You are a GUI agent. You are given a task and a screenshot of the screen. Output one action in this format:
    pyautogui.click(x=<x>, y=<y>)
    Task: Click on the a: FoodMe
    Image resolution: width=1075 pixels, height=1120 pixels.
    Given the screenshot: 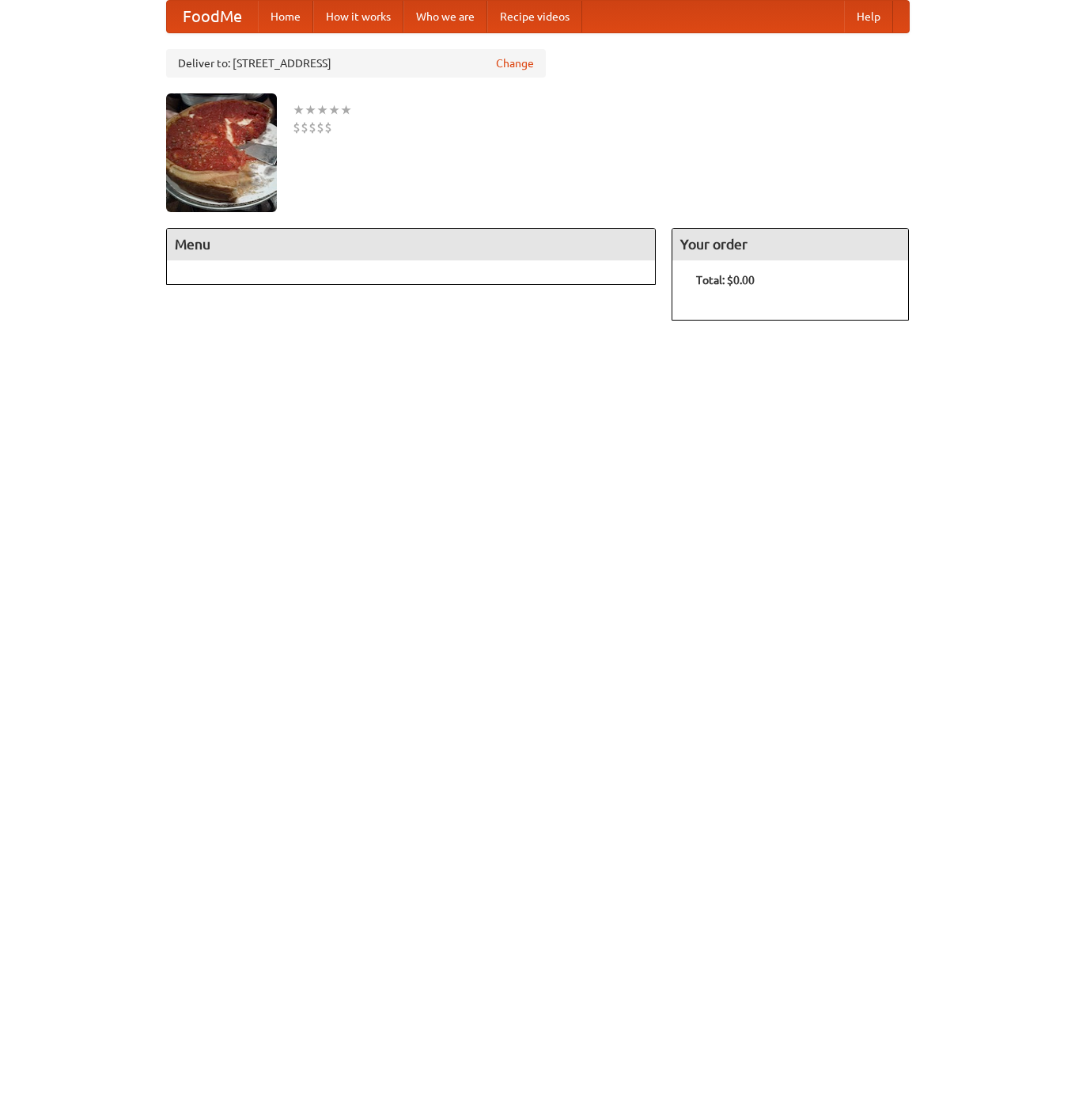 What is the action you would take?
    pyautogui.click(x=212, y=16)
    